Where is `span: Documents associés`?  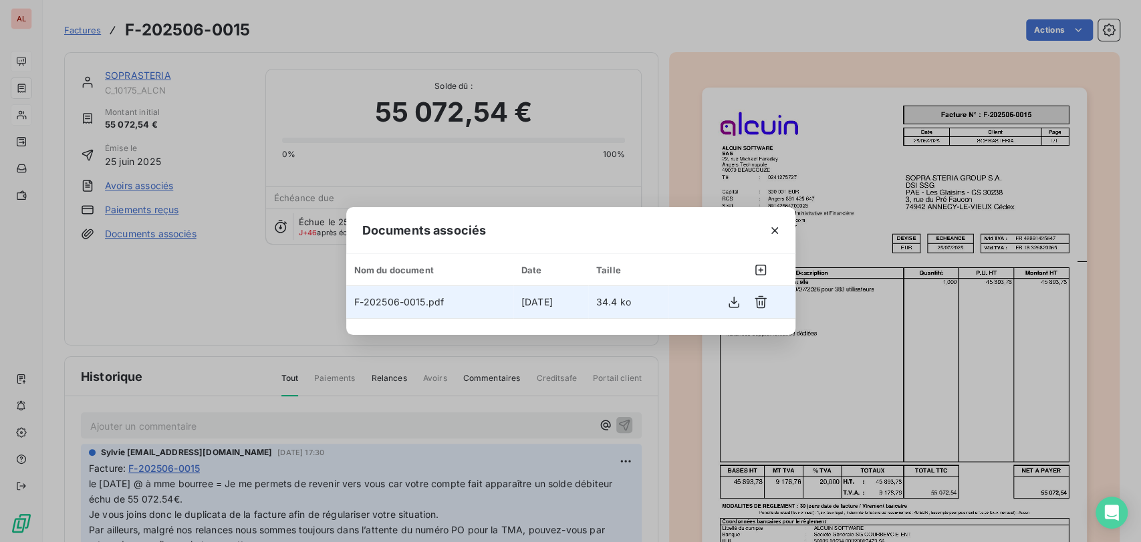
span: Documents associés is located at coordinates (425, 230).